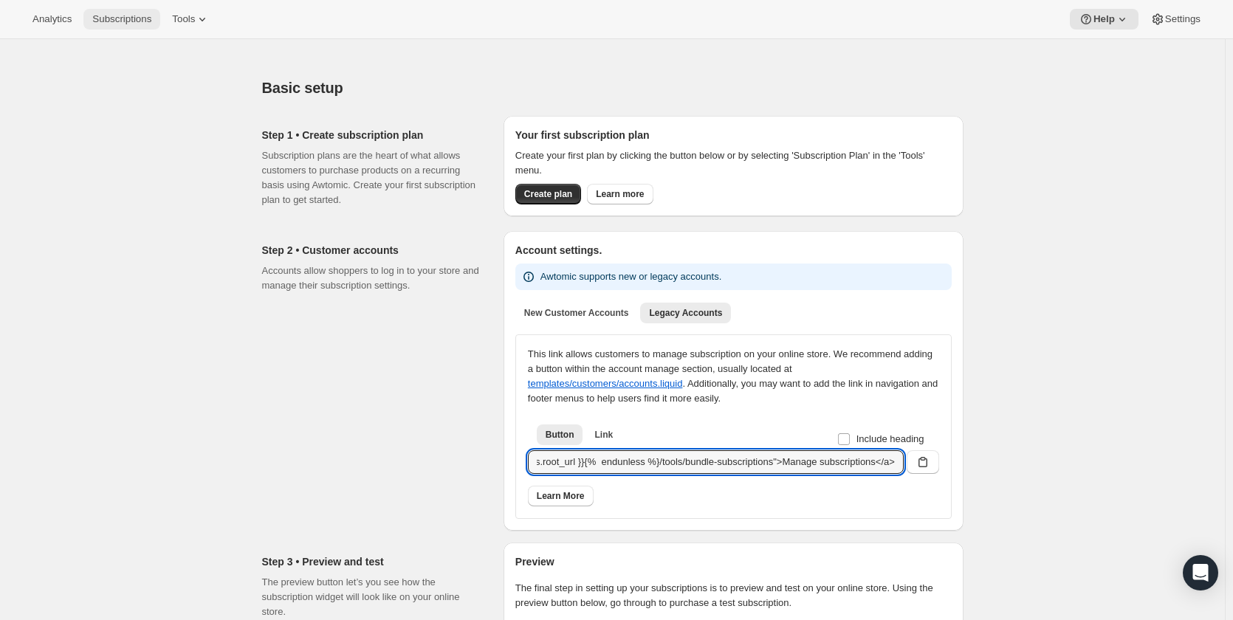 This screenshot has height=620, width=1233. I want to click on span: New Customer Accounts, so click(577, 313).